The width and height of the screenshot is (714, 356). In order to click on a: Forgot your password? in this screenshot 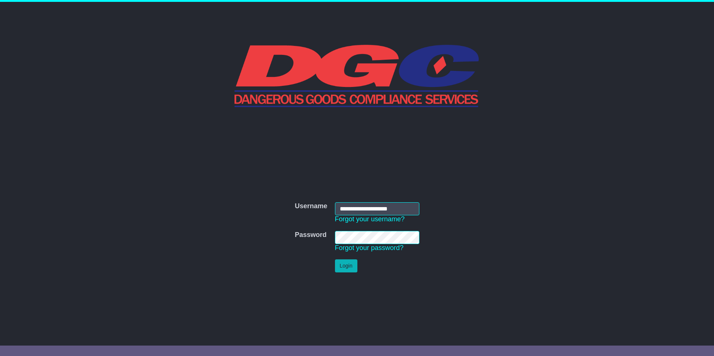, I will do `click(369, 248)`.